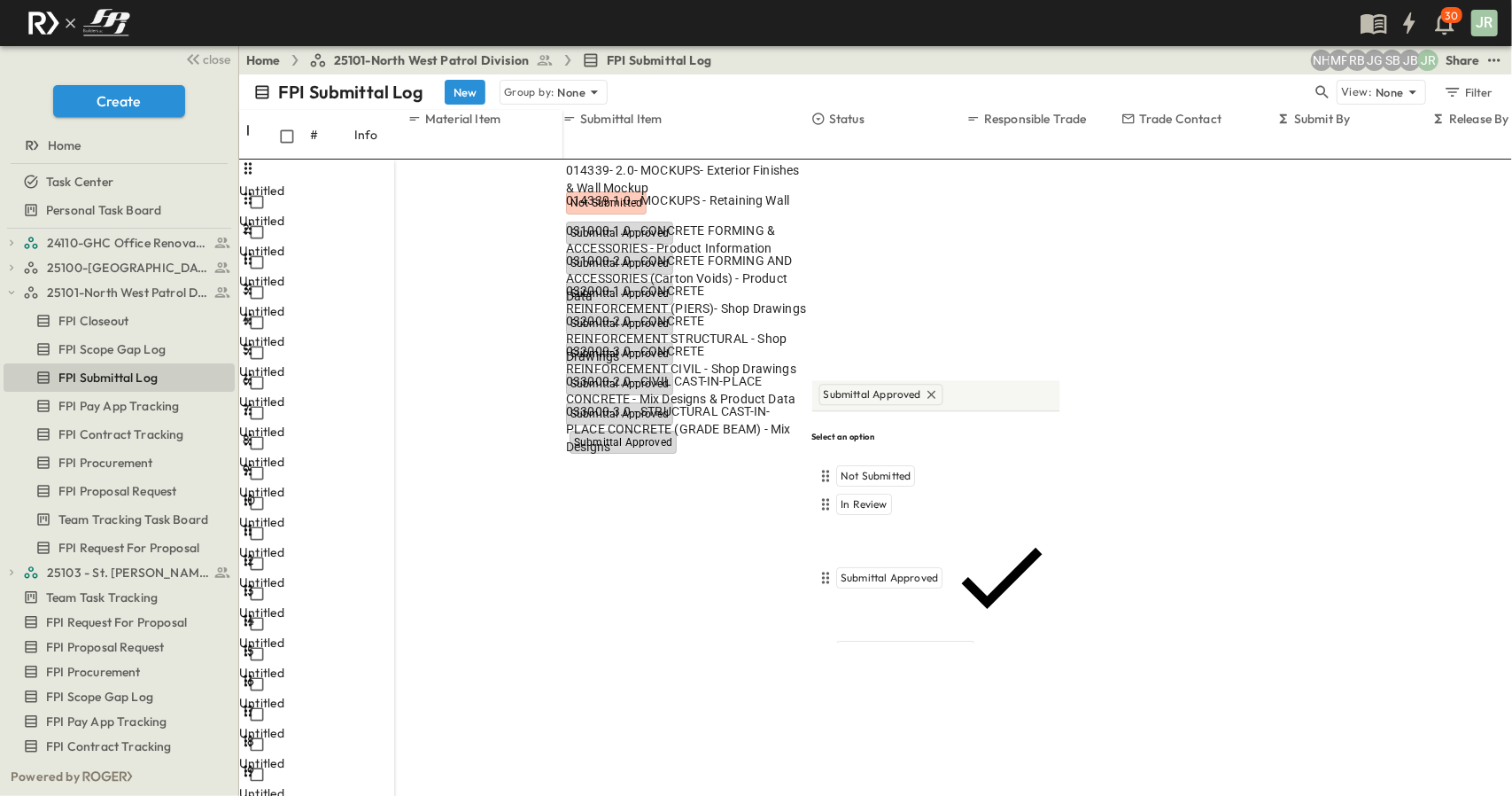 The image size is (1512, 796). What do you see at coordinates (119, 242) in the screenshot?
I see `div: 24110-GHC Office Renovationstest` at bounding box center [119, 242].